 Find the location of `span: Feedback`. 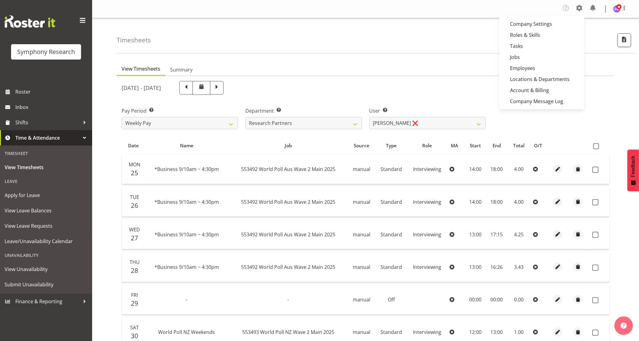

span: Feedback is located at coordinates (633, 167).